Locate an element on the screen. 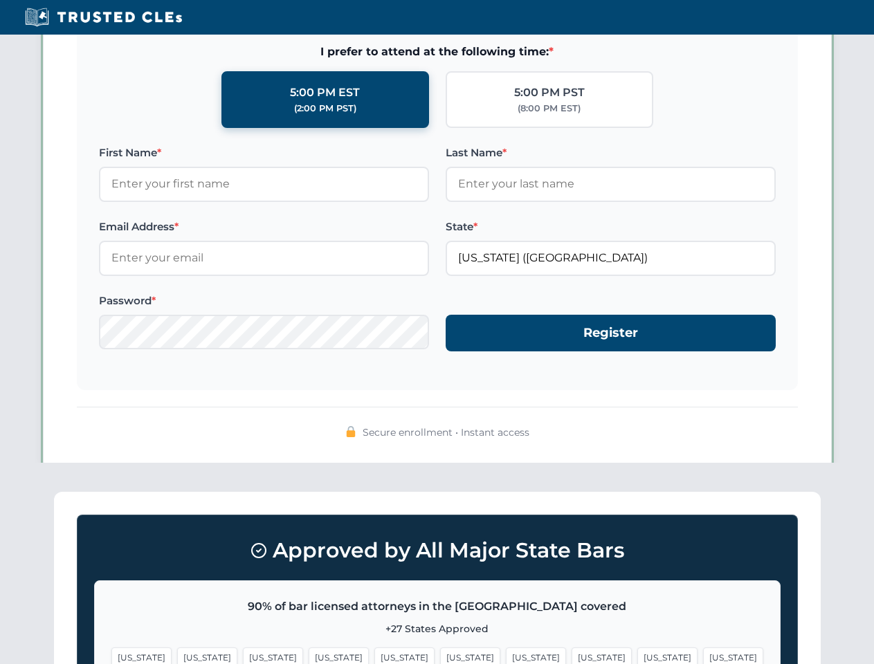 Image resolution: width=874 pixels, height=664 pixels. input: Enter your last name is located at coordinates (610, 184).